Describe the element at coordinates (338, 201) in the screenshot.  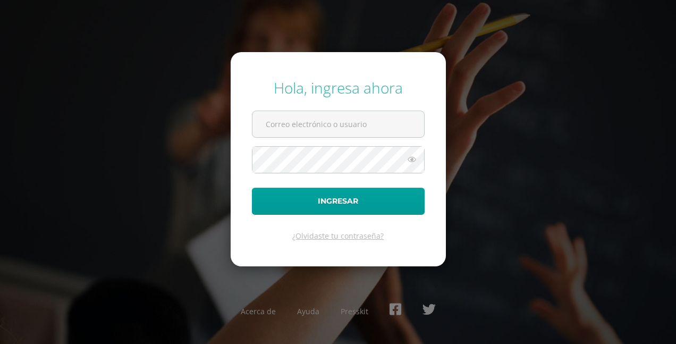
I see `button: Ingresar` at that location.